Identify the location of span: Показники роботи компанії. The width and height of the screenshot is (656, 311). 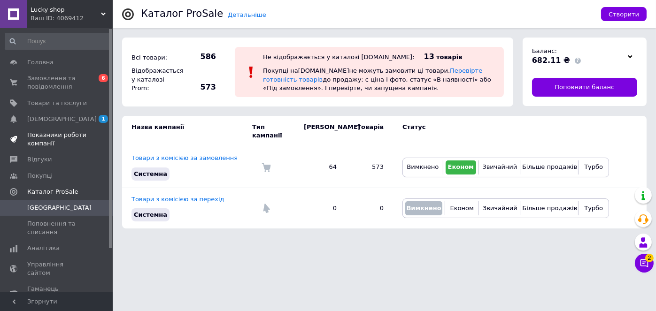
(57, 140).